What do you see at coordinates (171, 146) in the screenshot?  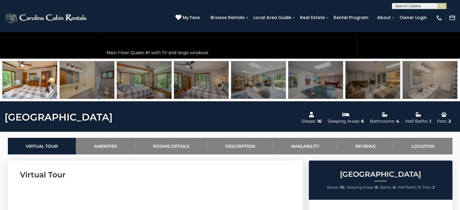 I see `a: Rooms Details` at bounding box center [171, 146].